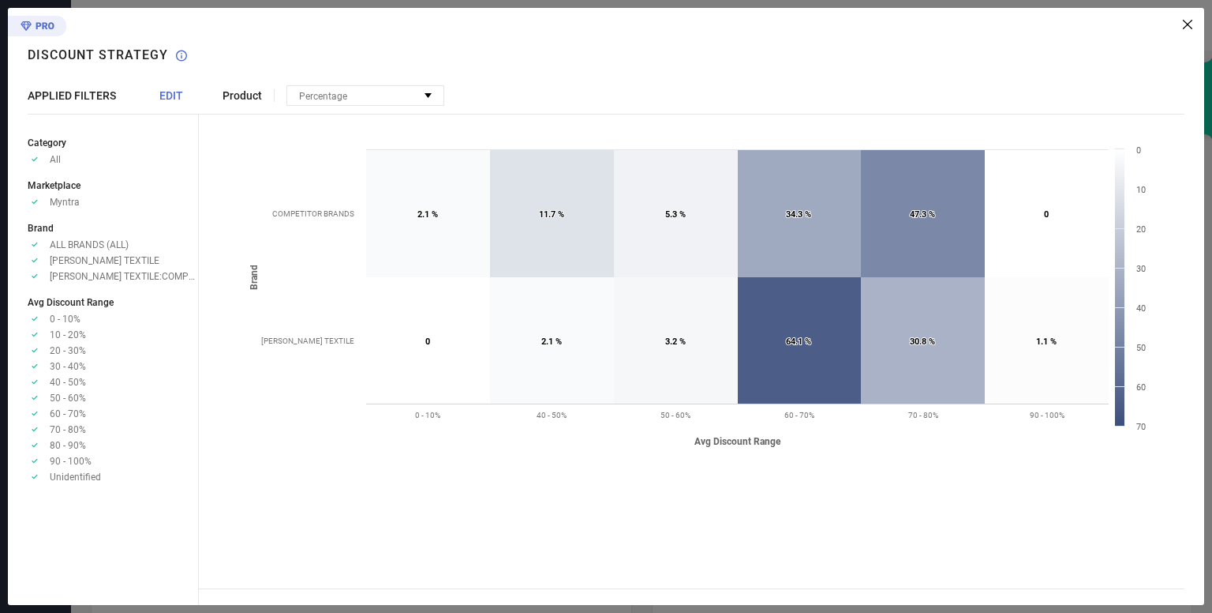 The image size is (1212, 613). What do you see at coordinates (40, 228) in the screenshot?
I see `span: Brand` at bounding box center [40, 228].